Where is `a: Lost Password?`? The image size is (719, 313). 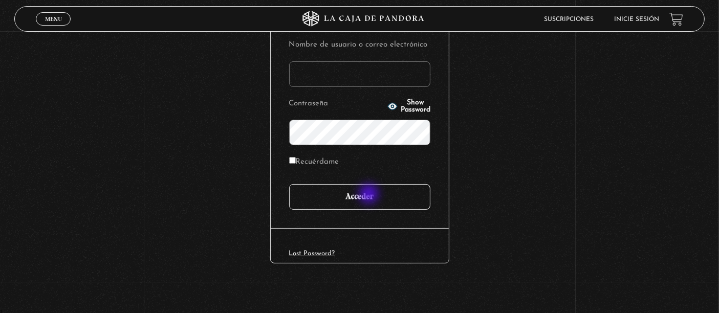
a: Lost Password? is located at coordinates (312, 253).